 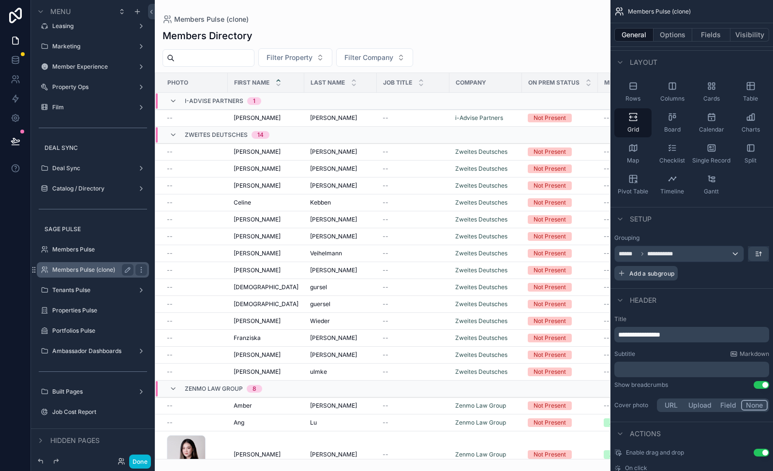 What do you see at coordinates (641, 385) in the screenshot?
I see `div: Show breadcrumbs` at bounding box center [641, 385].